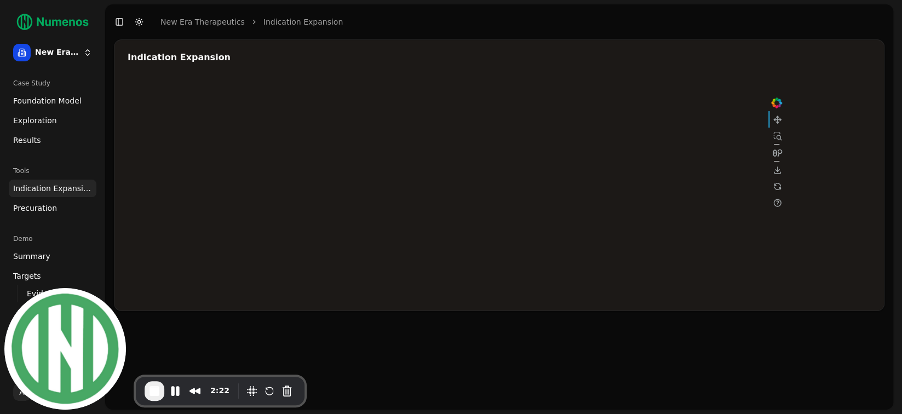 This screenshot has height=414, width=902. What do you see at coordinates (27, 276) in the screenshot?
I see `span: Targets` at bounding box center [27, 276].